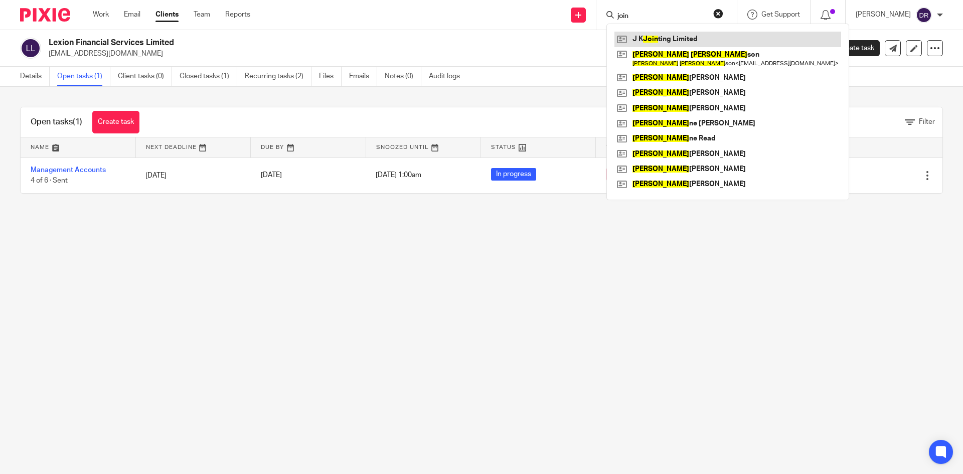 The height and width of the screenshot is (474, 963). What do you see at coordinates (68, 170) in the screenshot?
I see `a: Management Accounts` at bounding box center [68, 170].